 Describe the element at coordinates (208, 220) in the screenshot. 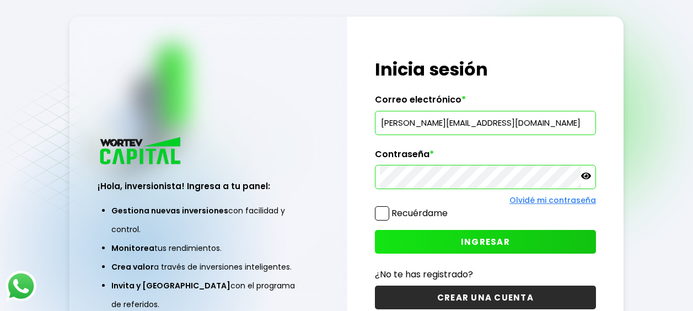

I see `li: con facilidad y control.` at that location.